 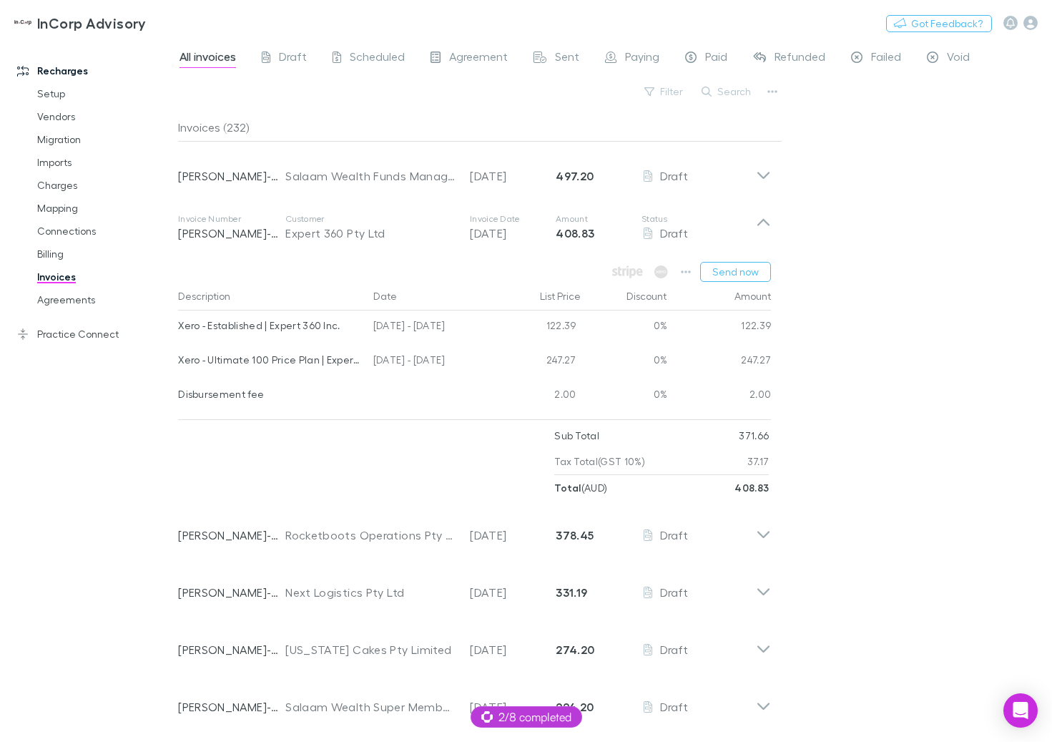 I want to click on div: Salaam Wealth Funds Management (AUST) Pty Ltd As R/E, so click(x=371, y=176).